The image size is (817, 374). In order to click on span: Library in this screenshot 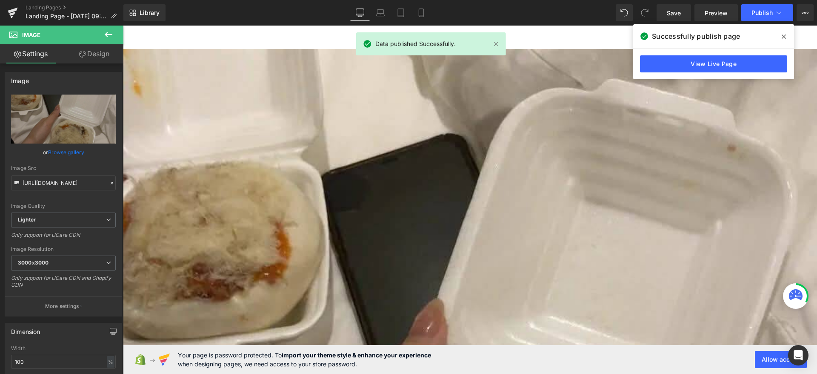, I will do `click(149, 13)`.